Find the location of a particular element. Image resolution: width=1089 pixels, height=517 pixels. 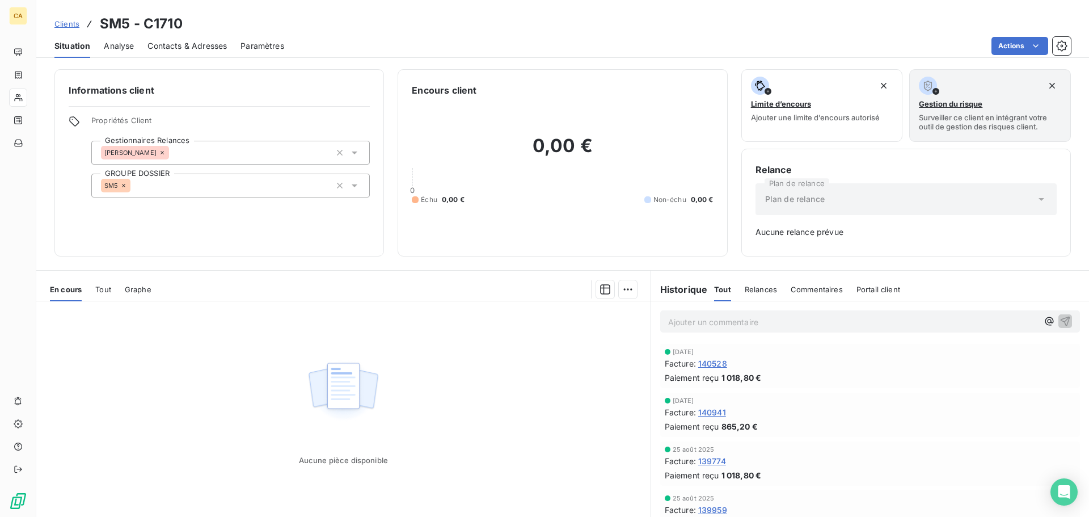

button: Gestion du risqueSurveiller ce client en intégrant votre outil de gestion des risques client. is located at coordinates (990, 106).